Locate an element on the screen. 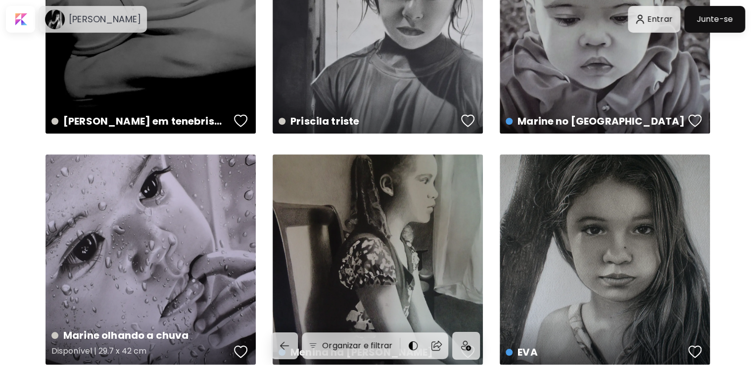 This screenshot has height=365, width=751. button: back is located at coordinates (284, 346).